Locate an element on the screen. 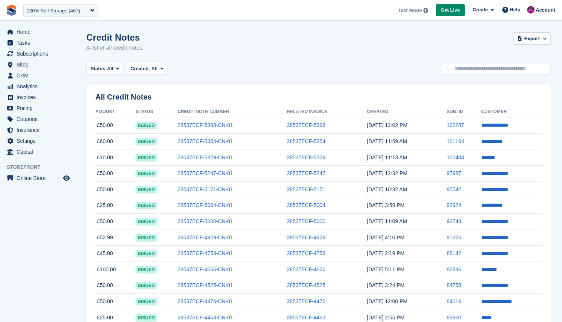 The width and height of the screenshot is (562, 322). time: 2025-06-26 10:09:56 UTC is located at coordinates (387, 221).